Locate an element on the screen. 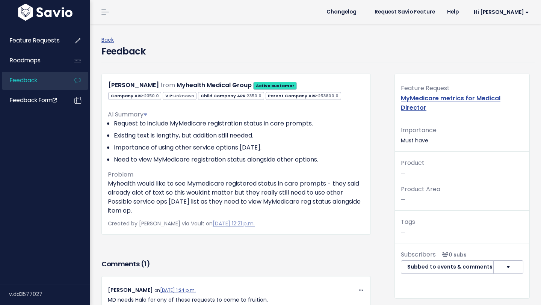 The image size is (541, 305). span: Feature Requests is located at coordinates (35, 40).